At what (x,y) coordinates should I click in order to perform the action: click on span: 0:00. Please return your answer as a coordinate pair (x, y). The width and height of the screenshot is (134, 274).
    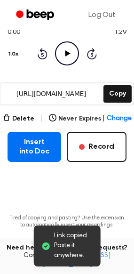
    Looking at the image, I should click on (14, 32).